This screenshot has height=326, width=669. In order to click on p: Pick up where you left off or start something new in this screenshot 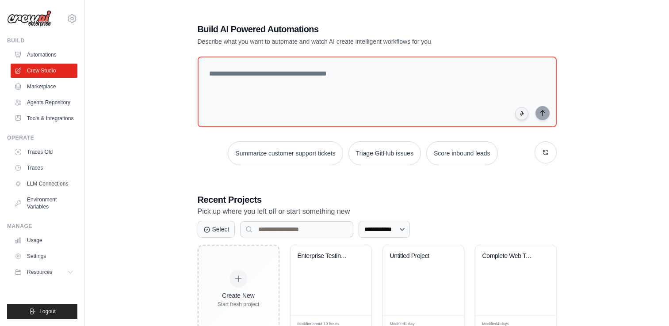, I will do `click(377, 212)`.